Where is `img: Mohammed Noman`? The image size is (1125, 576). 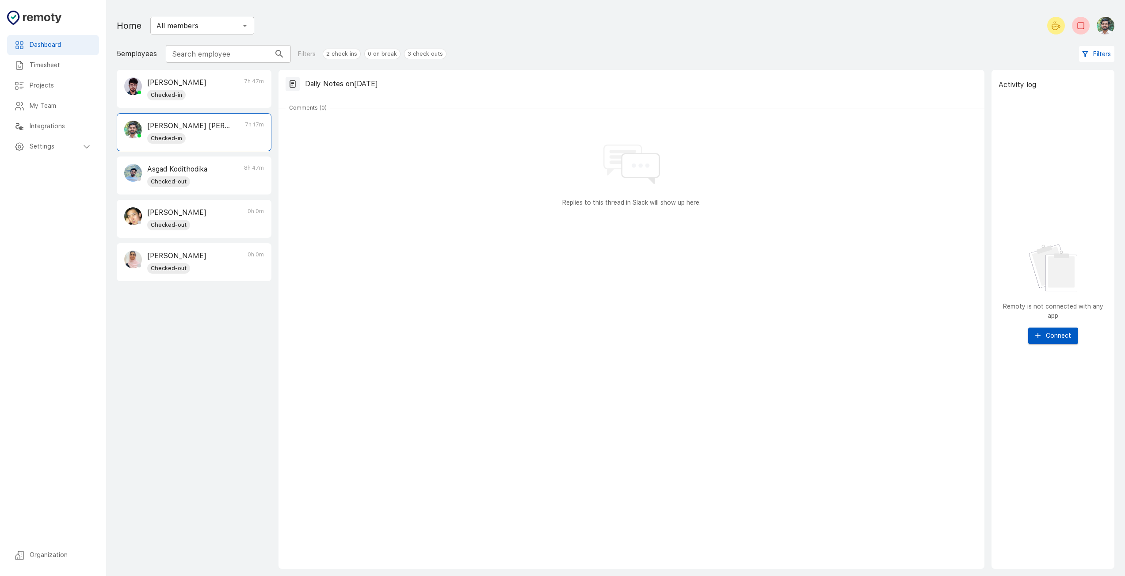
img: Mohammed Noman is located at coordinates (133, 86).